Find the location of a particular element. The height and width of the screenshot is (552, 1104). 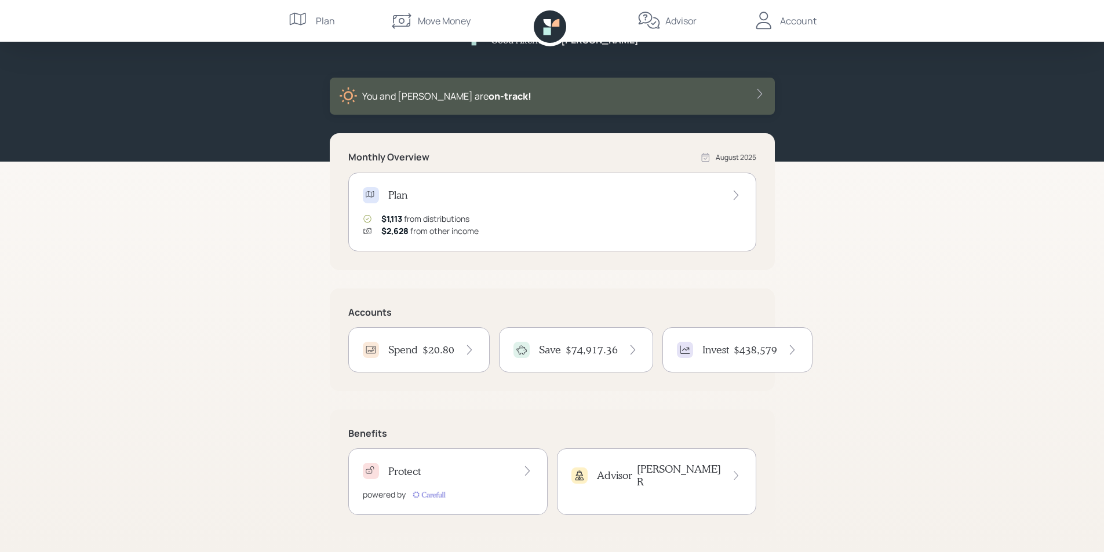

img: carefull-M2HCGCDH.digested.png is located at coordinates (429, 495).